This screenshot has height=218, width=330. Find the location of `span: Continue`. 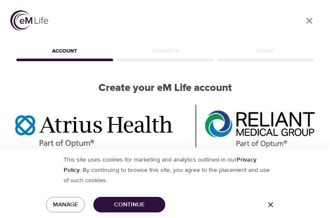

span: Continue is located at coordinates (129, 204).